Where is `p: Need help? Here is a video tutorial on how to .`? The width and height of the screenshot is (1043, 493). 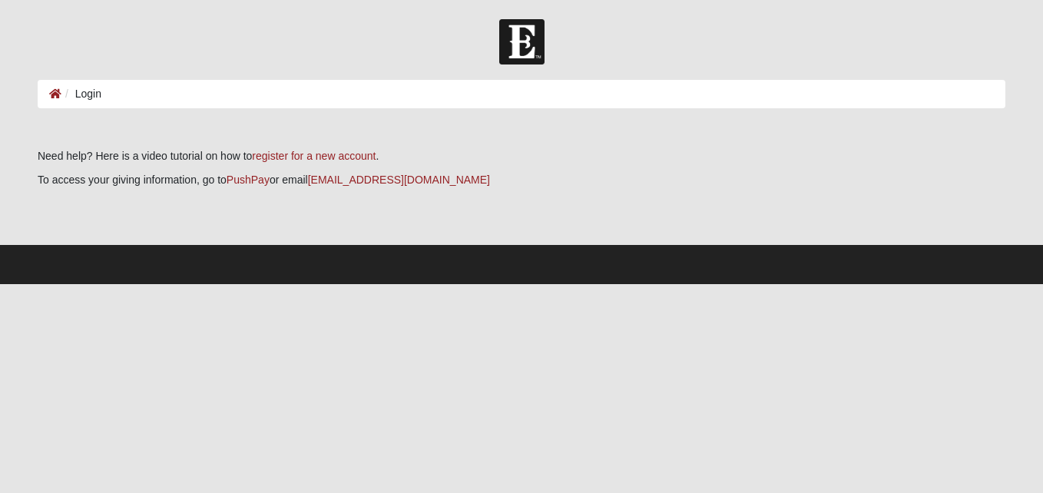
p: Need help? Here is a video tutorial on how to . is located at coordinates (522, 156).